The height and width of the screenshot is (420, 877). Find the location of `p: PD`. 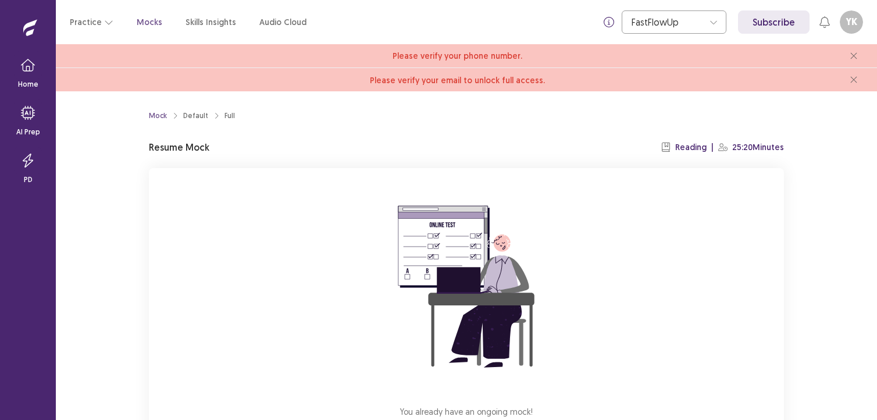

p: PD is located at coordinates (28, 180).